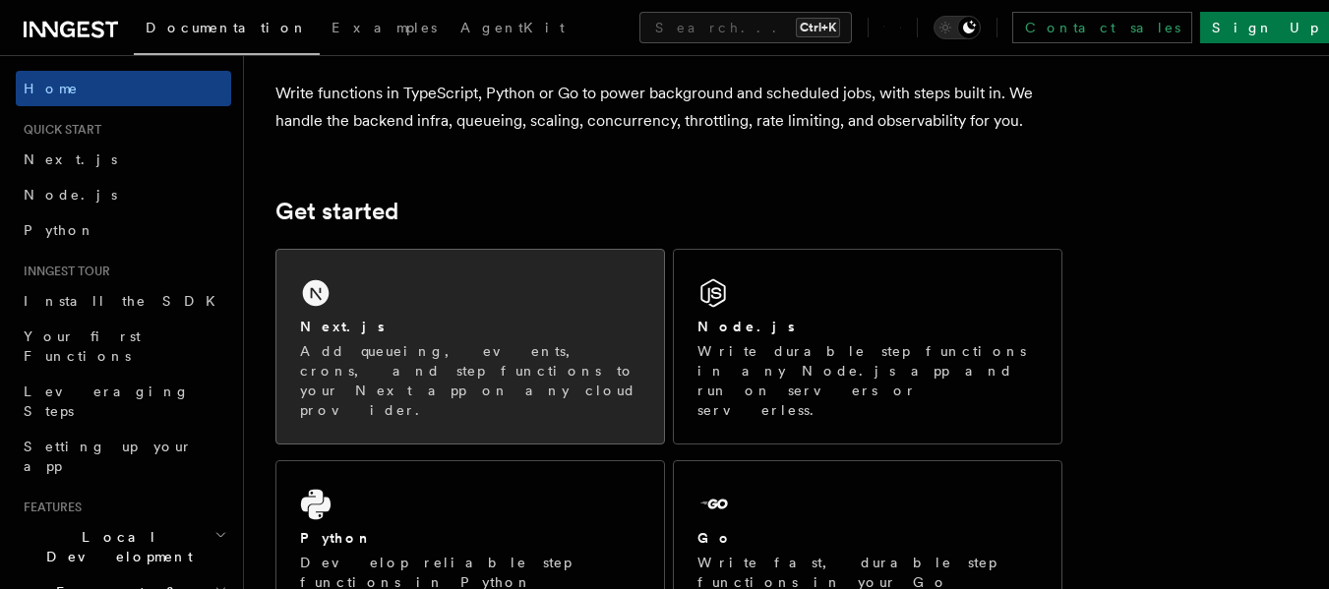 This screenshot has height=589, width=1329. What do you see at coordinates (123, 547) in the screenshot?
I see `button: Local Development` at bounding box center [123, 547].